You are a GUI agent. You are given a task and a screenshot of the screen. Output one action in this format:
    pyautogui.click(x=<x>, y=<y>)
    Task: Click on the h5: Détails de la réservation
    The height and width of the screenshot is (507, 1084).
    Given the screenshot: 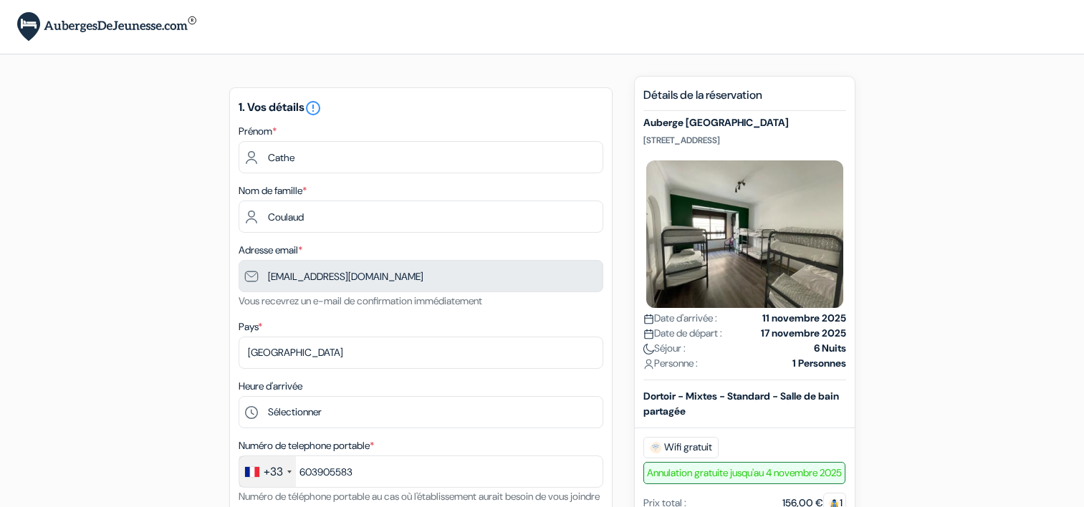 What is the action you would take?
    pyautogui.click(x=744, y=100)
    